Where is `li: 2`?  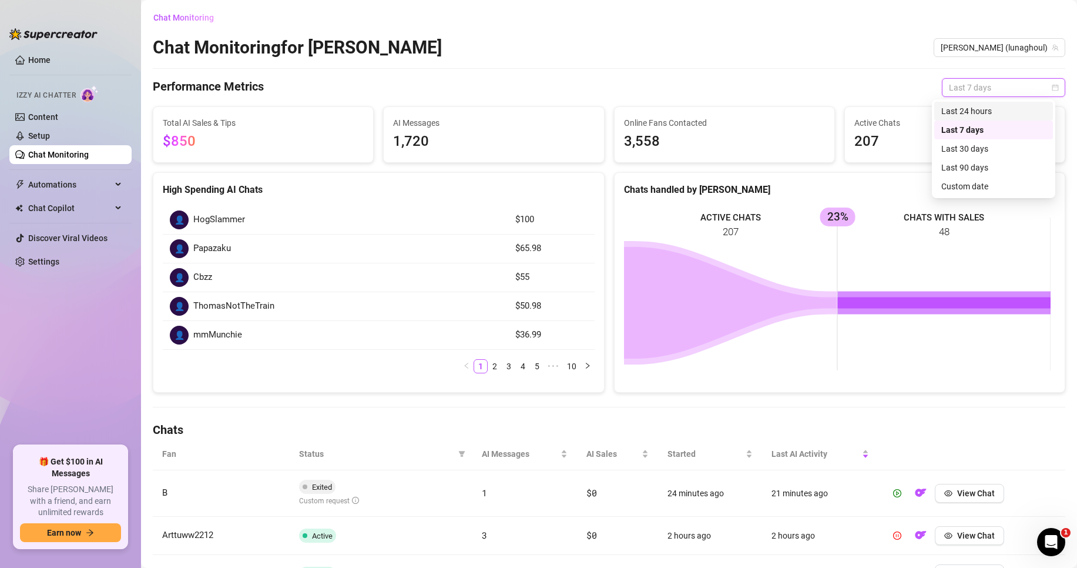
li: 2 is located at coordinates (495, 366).